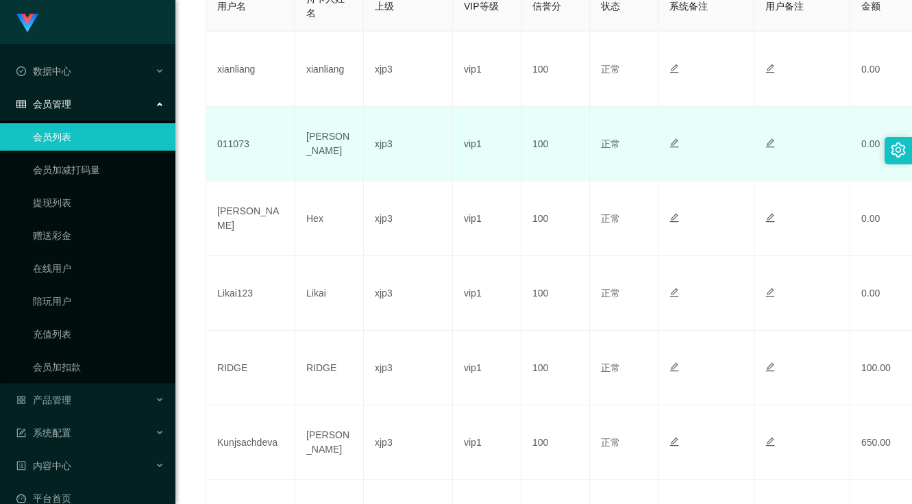  I want to click on span: 内容中心, so click(44, 466).